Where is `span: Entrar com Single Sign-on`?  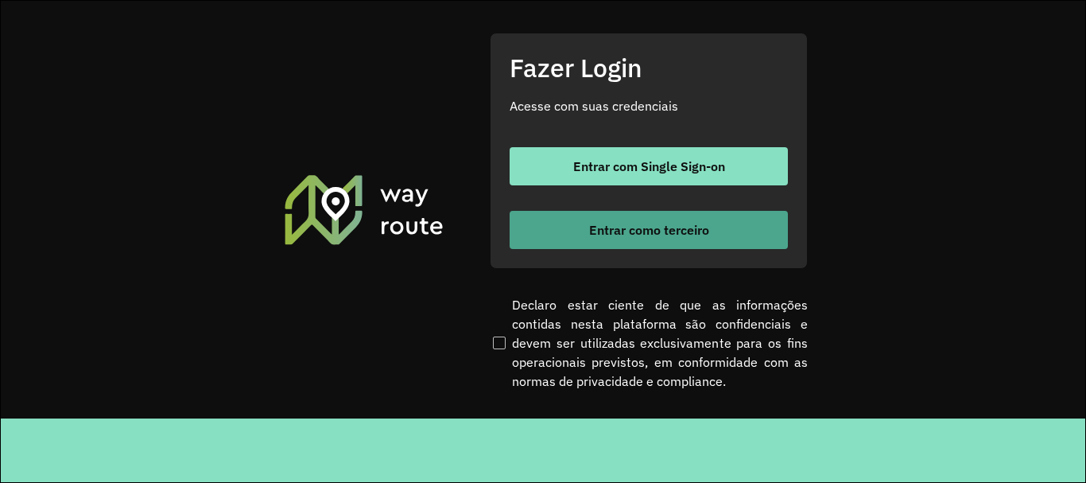
span: Entrar com Single Sign-on is located at coordinates (649, 166).